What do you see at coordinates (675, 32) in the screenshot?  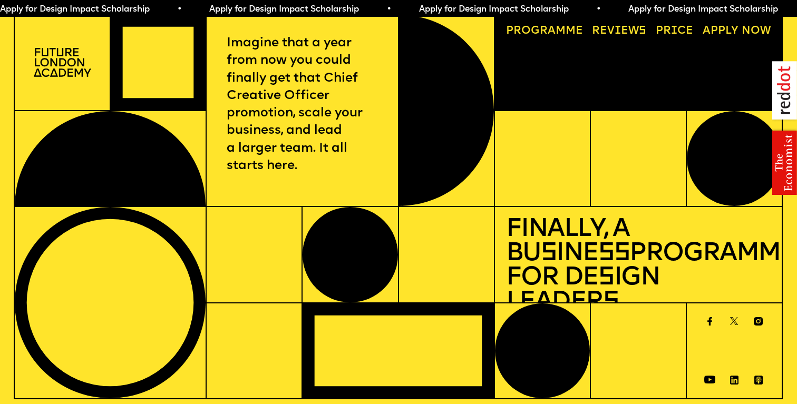 I see `a: Price` at bounding box center [675, 32].